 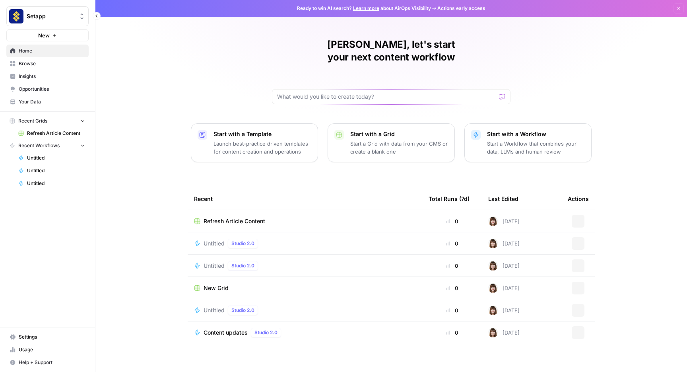 I want to click on span: Home, so click(x=52, y=51).